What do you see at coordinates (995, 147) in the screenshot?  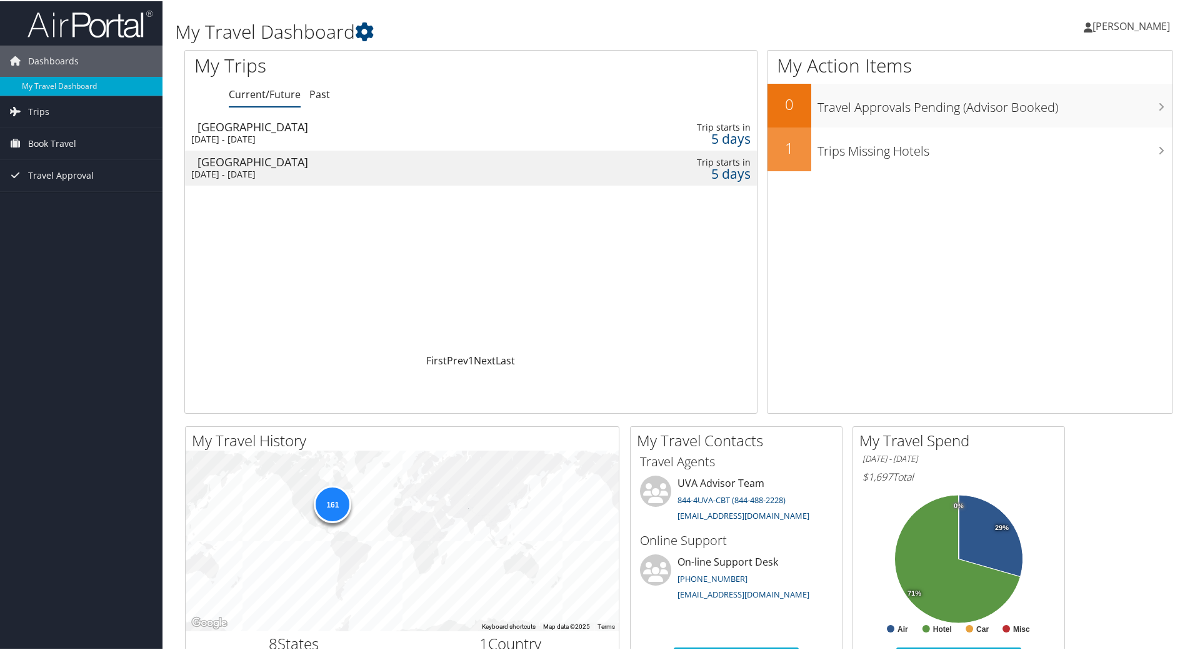 I see `h3: Trips Missing Hotels` at bounding box center [995, 147].